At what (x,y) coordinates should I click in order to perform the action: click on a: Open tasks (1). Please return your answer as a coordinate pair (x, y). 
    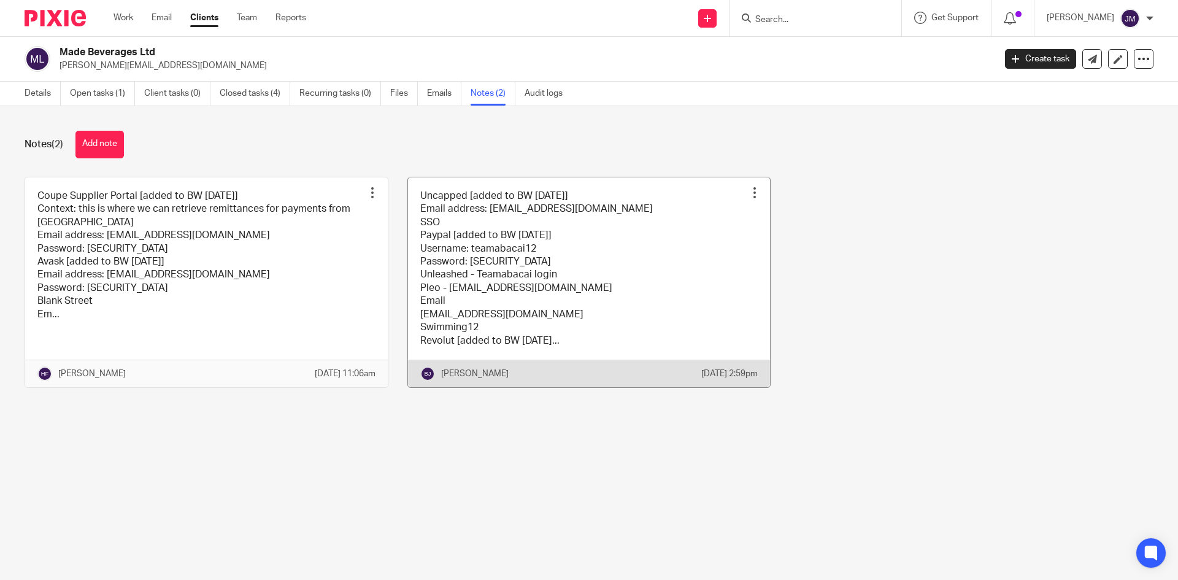
    Looking at the image, I should click on (102, 93).